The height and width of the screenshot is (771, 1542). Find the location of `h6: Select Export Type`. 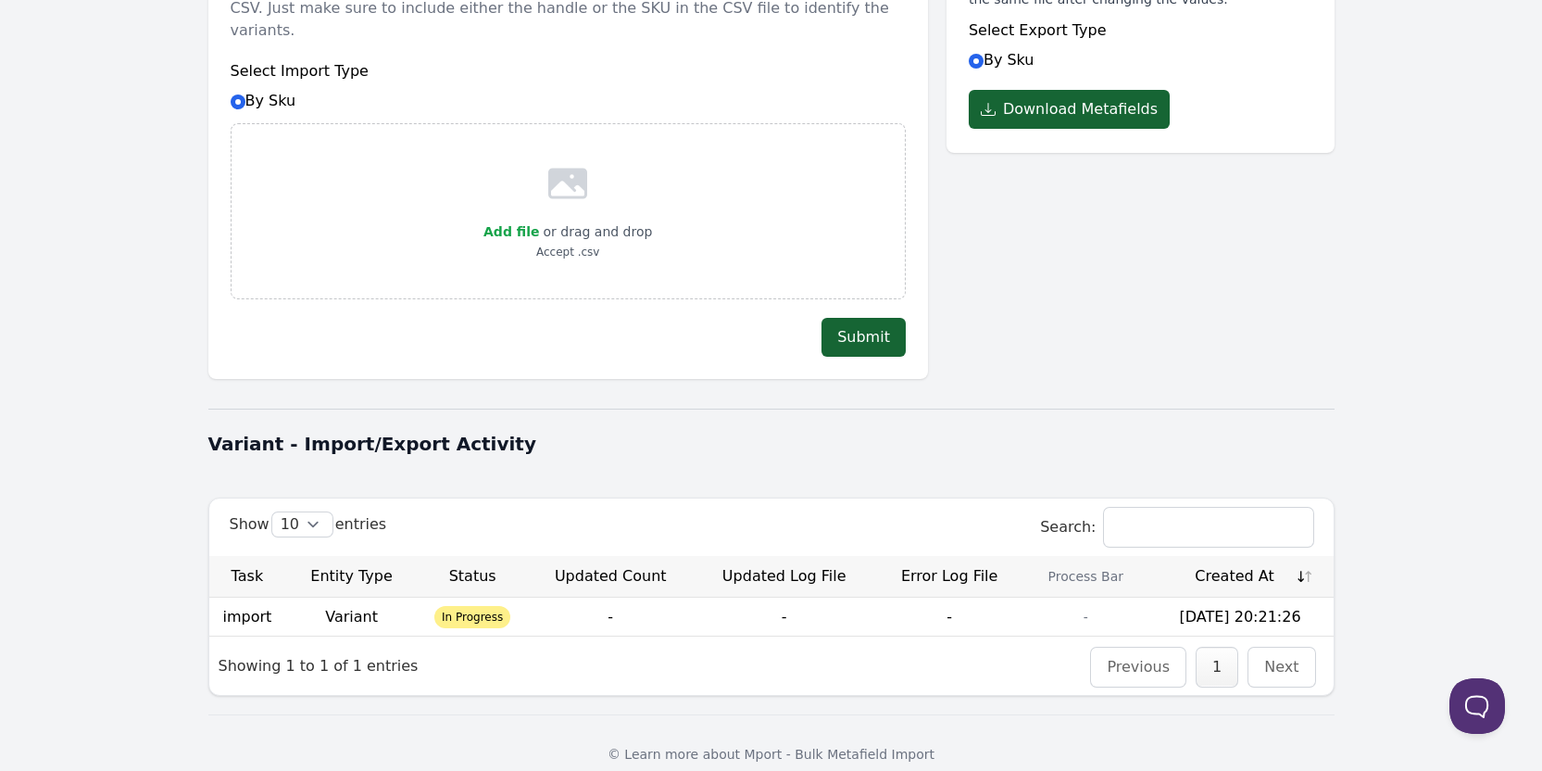

h6: Select Export Type is located at coordinates (1140, 31).